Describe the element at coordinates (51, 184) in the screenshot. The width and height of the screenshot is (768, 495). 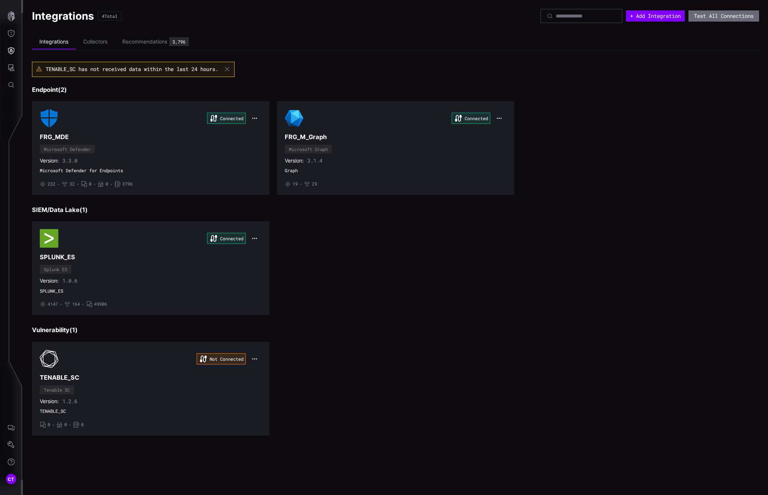
I see `span: 232` at that location.